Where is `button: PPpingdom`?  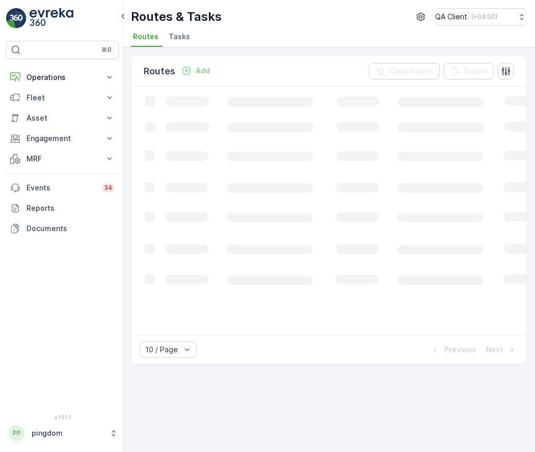
button: PPpingdom is located at coordinates (62, 433).